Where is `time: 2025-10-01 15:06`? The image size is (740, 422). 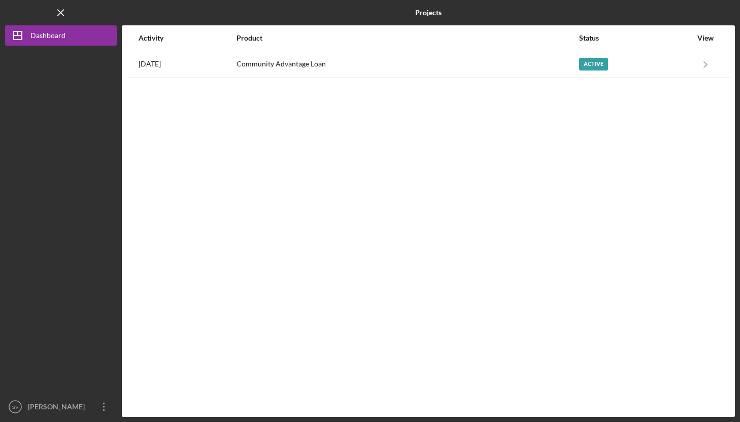 time: 2025-10-01 15:06 is located at coordinates (150, 64).